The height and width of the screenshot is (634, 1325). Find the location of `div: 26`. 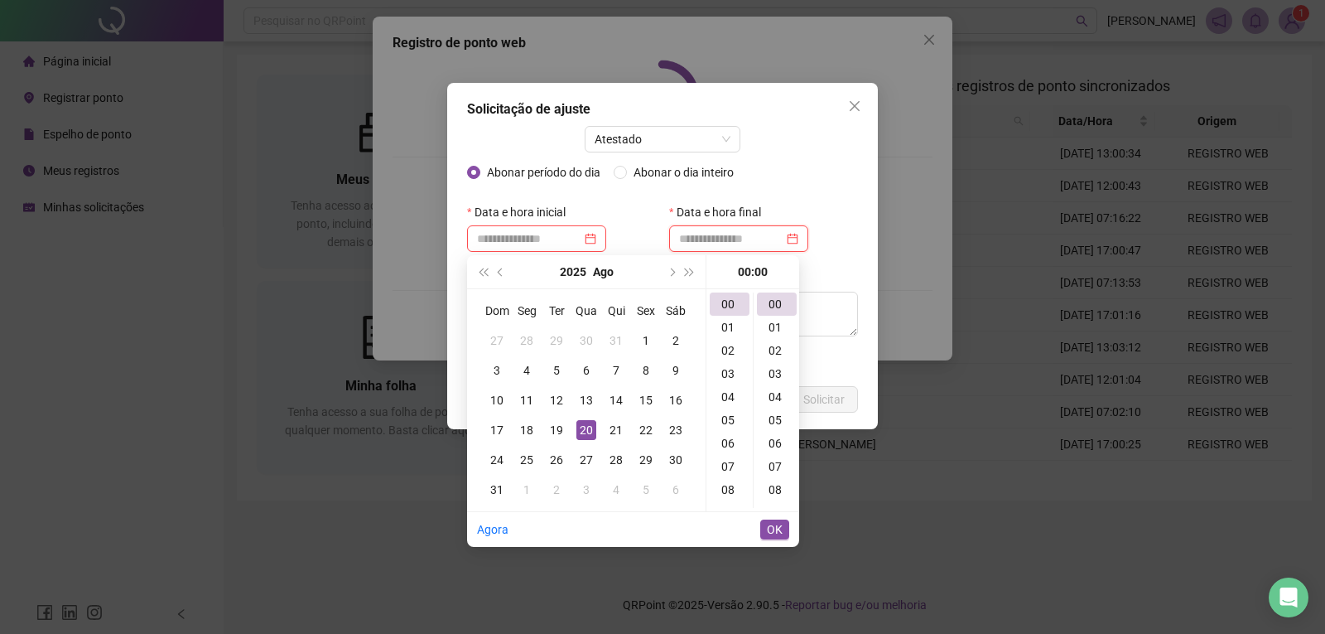

div: 26 is located at coordinates (557, 460).